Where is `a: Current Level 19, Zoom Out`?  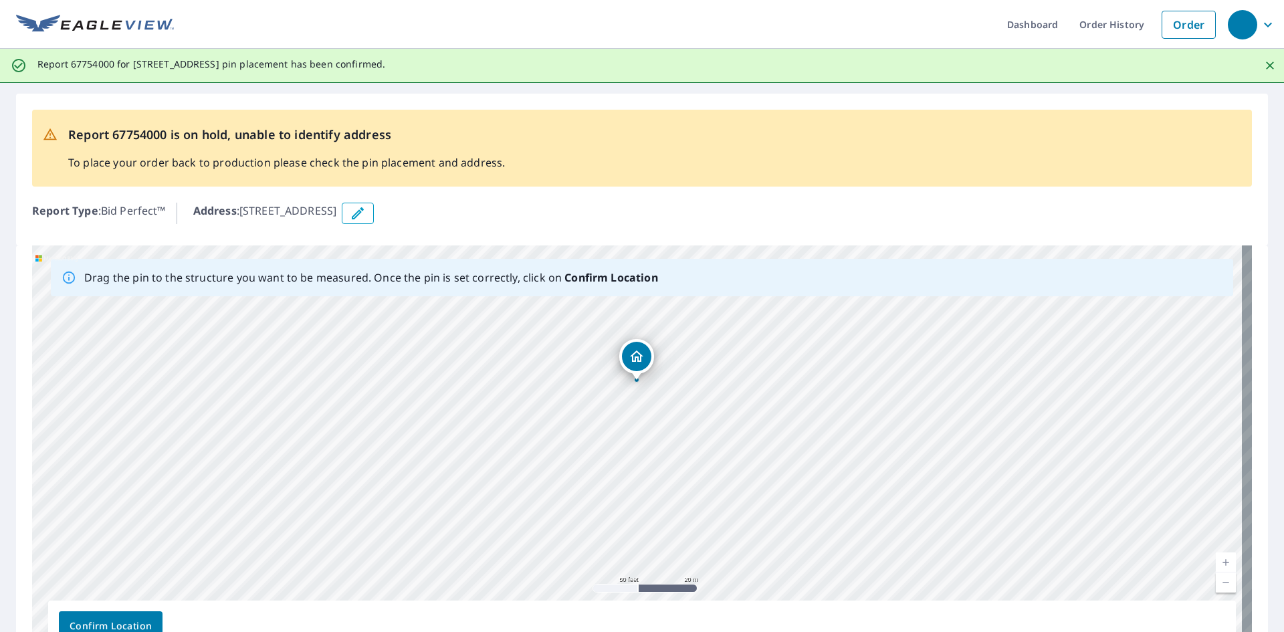 a: Current Level 19, Zoom Out is located at coordinates (1226, 583).